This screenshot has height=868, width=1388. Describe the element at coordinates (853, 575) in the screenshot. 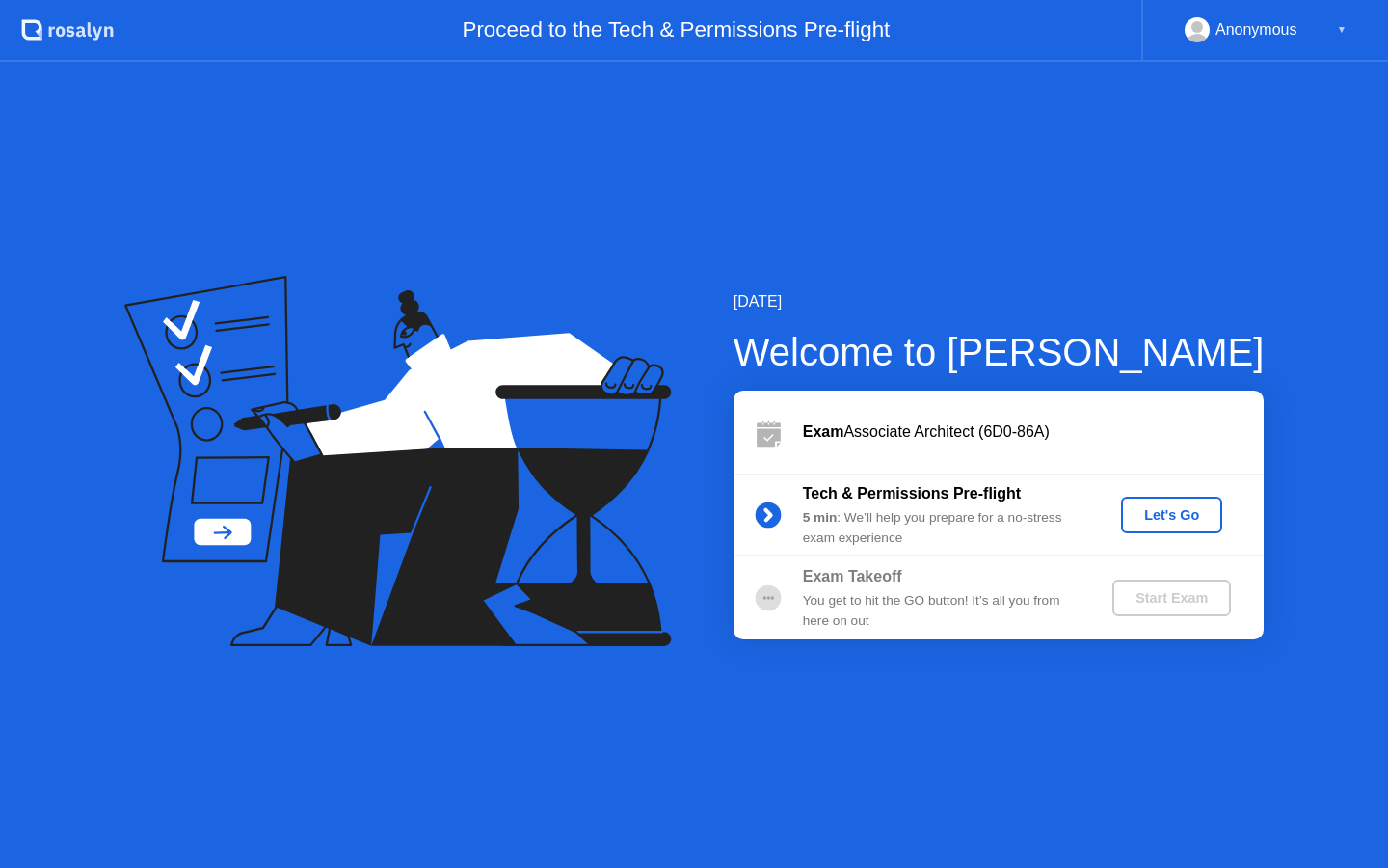

I see `b: Exam Takeoff` at that location.